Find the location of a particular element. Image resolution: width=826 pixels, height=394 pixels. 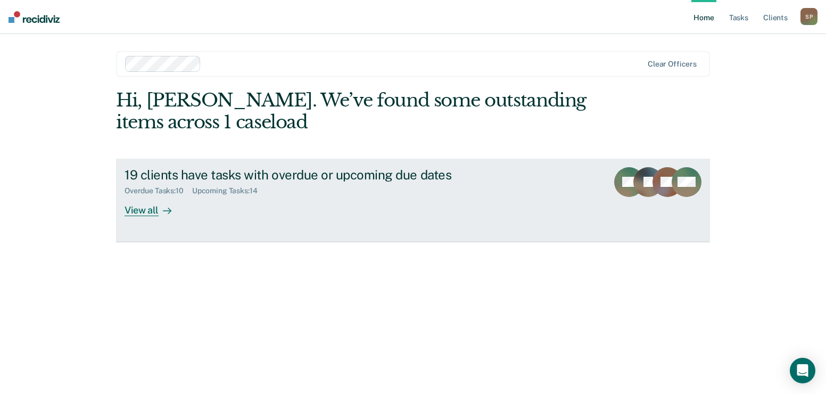

a: 19 clients have tasks with overdue or upcoming due datesOverdue Tasks:10Upcoming Tasks:14View all is located at coordinates (413, 200).